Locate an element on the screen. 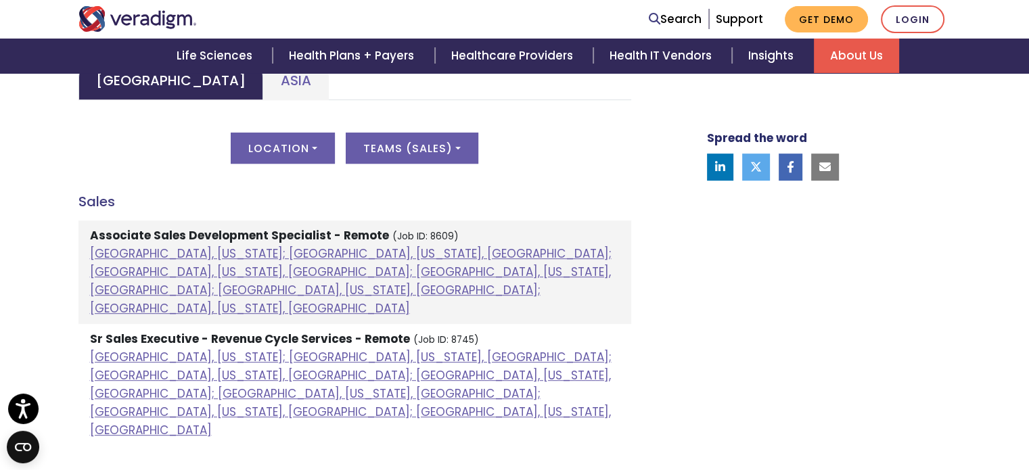 This screenshot has width=1029, height=470. a: Life Sciences is located at coordinates (217, 56).